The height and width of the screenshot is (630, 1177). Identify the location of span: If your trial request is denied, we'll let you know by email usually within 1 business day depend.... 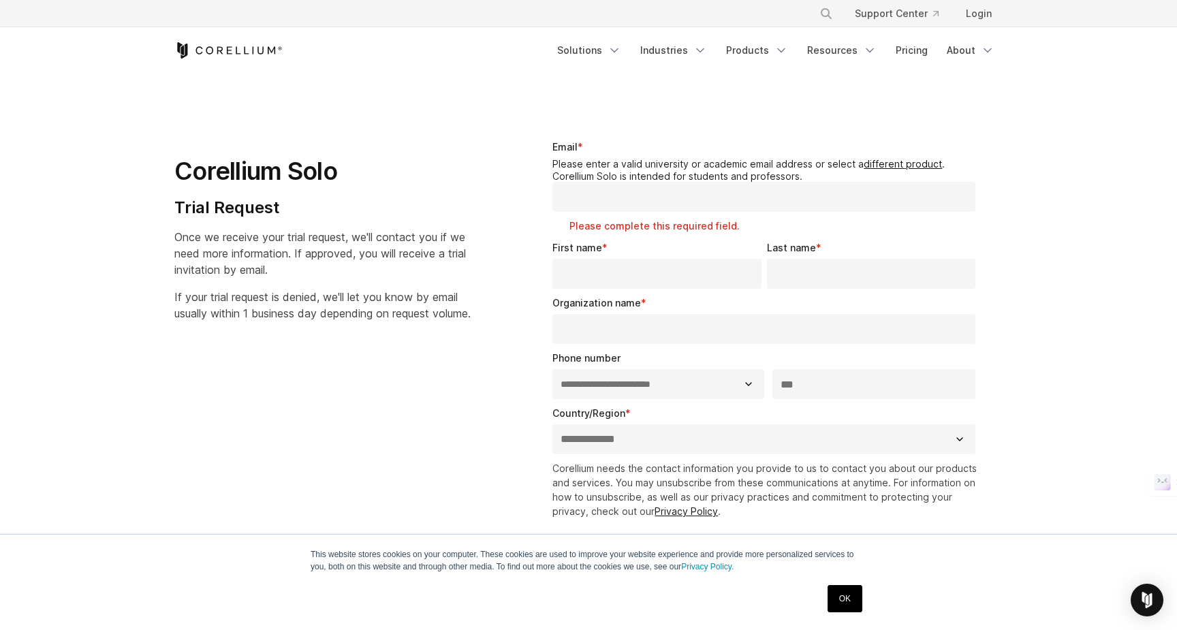
(322, 305).